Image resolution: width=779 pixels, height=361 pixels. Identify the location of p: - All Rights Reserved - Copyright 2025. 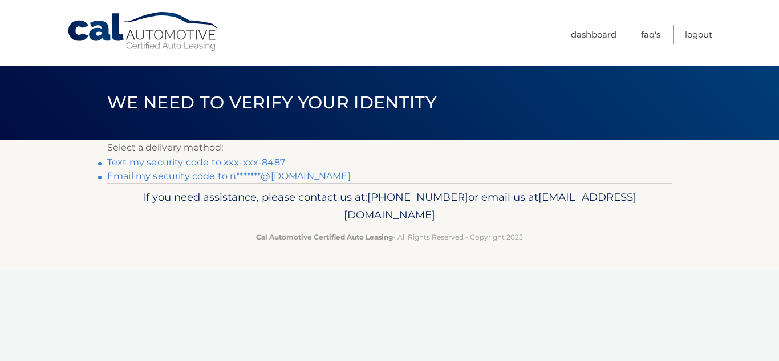
(390, 237).